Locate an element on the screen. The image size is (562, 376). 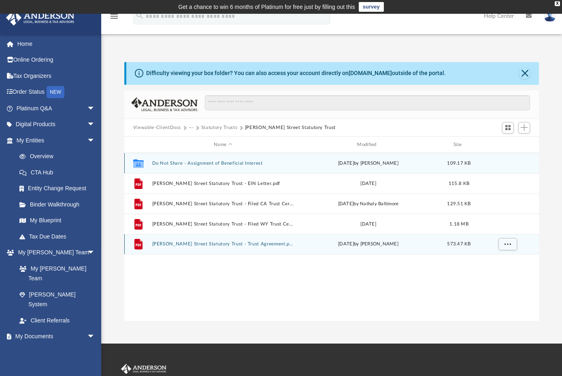
button: Statutory Trusts is located at coordinates (219, 128).